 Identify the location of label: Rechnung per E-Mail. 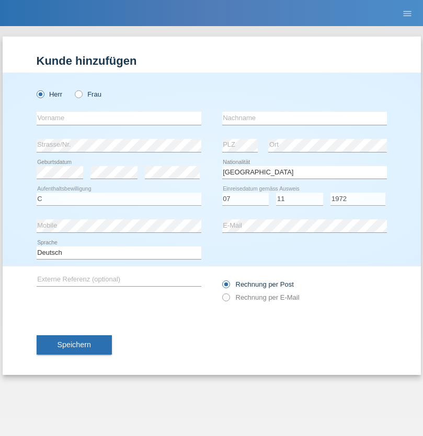
(261, 297).